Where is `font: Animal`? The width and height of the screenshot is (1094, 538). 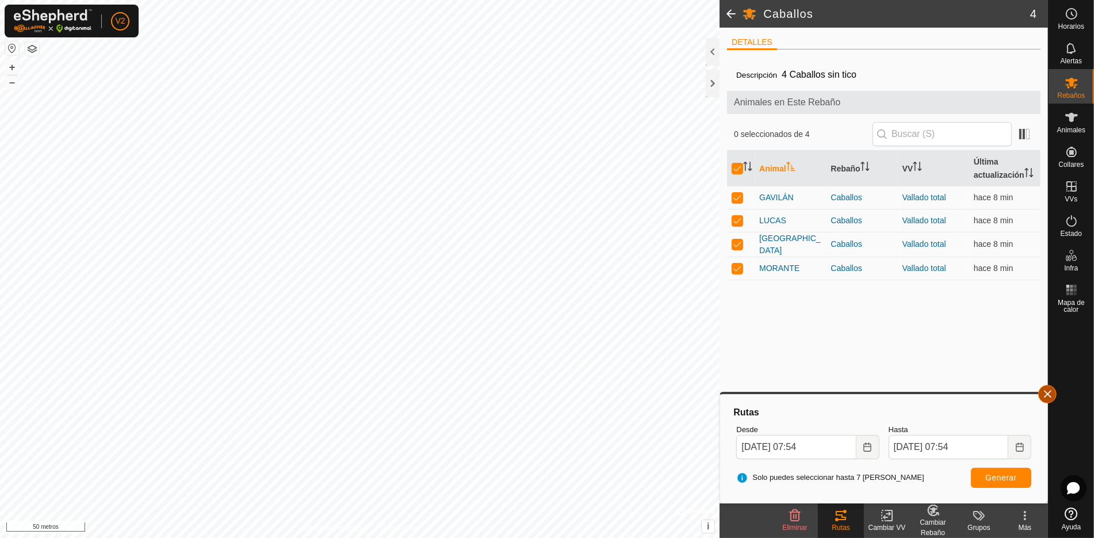 font: Animal is located at coordinates (772, 168).